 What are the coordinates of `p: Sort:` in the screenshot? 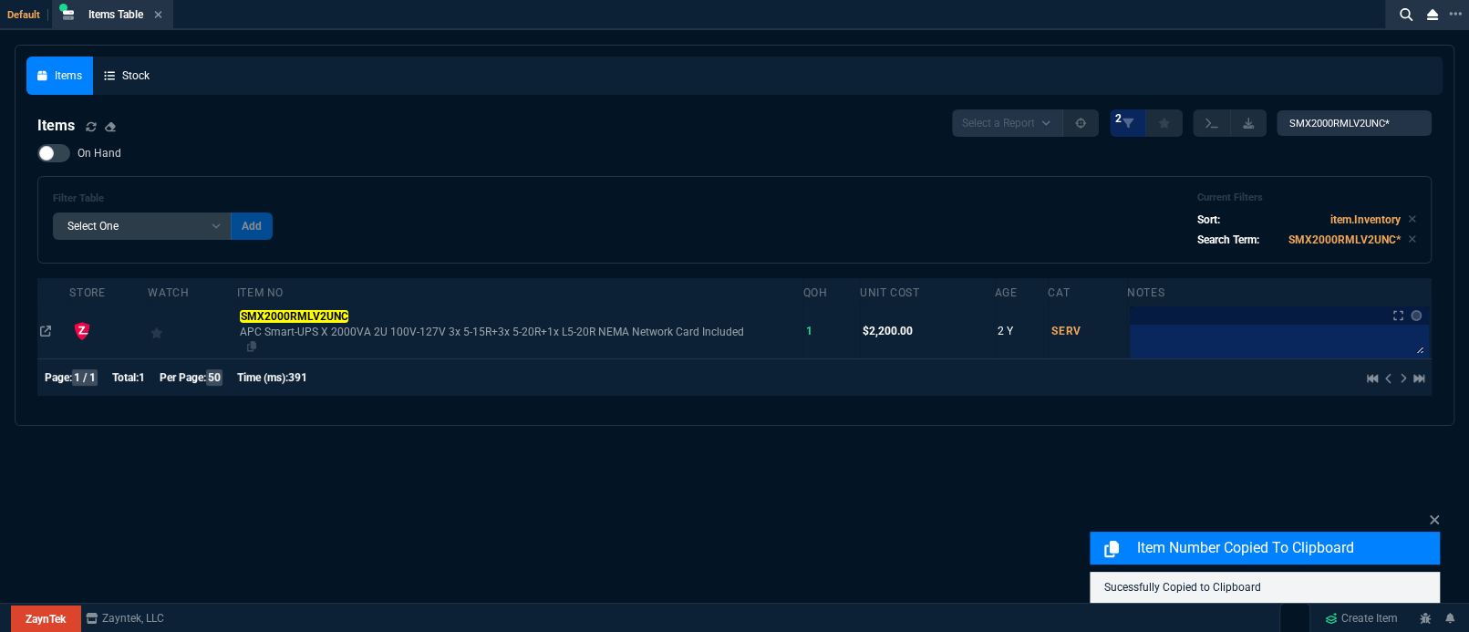 It's located at (1208, 220).